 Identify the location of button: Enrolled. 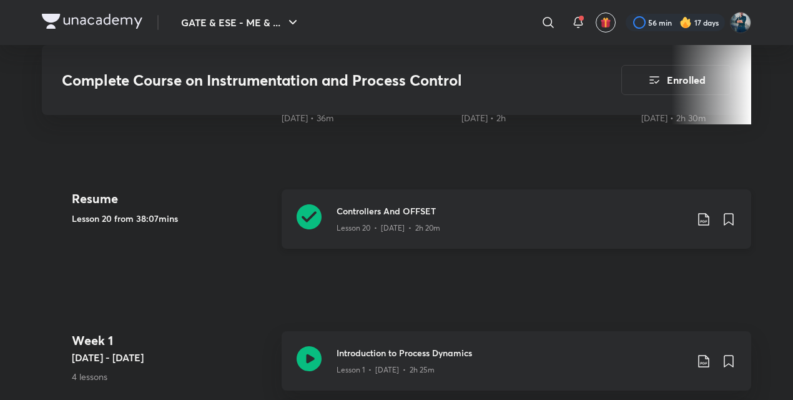
(676, 80).